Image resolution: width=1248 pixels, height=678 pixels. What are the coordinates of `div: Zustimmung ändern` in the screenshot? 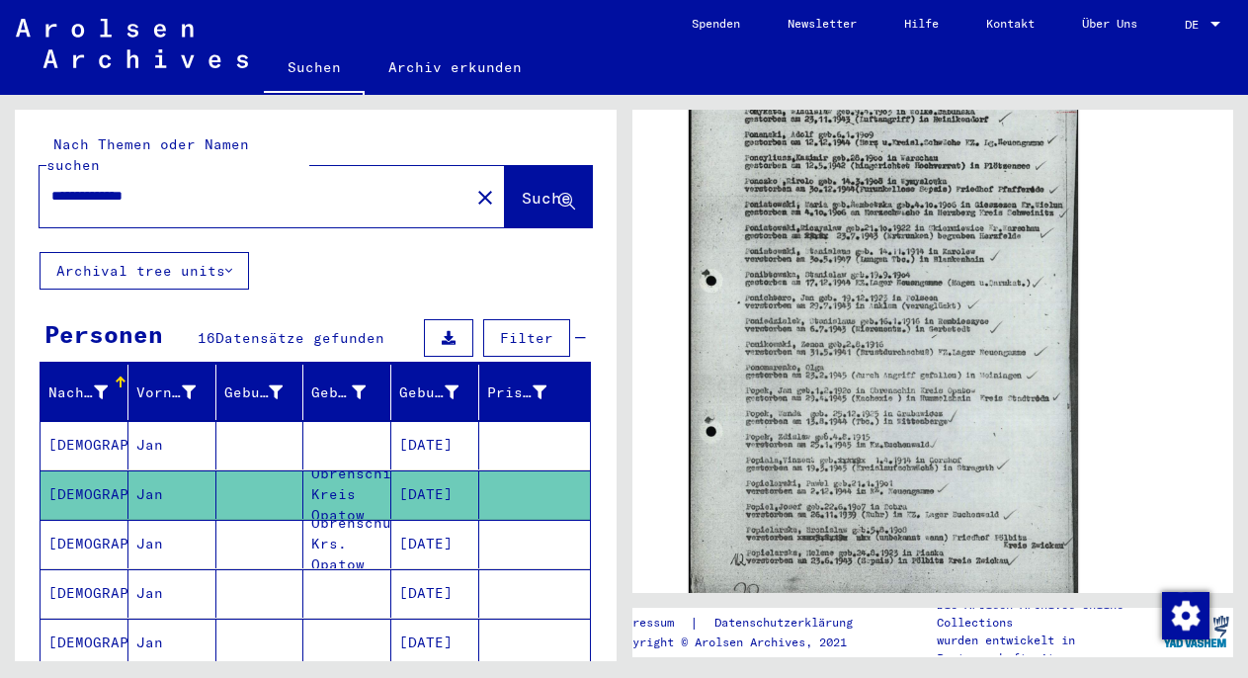 It's located at (1184, 614).